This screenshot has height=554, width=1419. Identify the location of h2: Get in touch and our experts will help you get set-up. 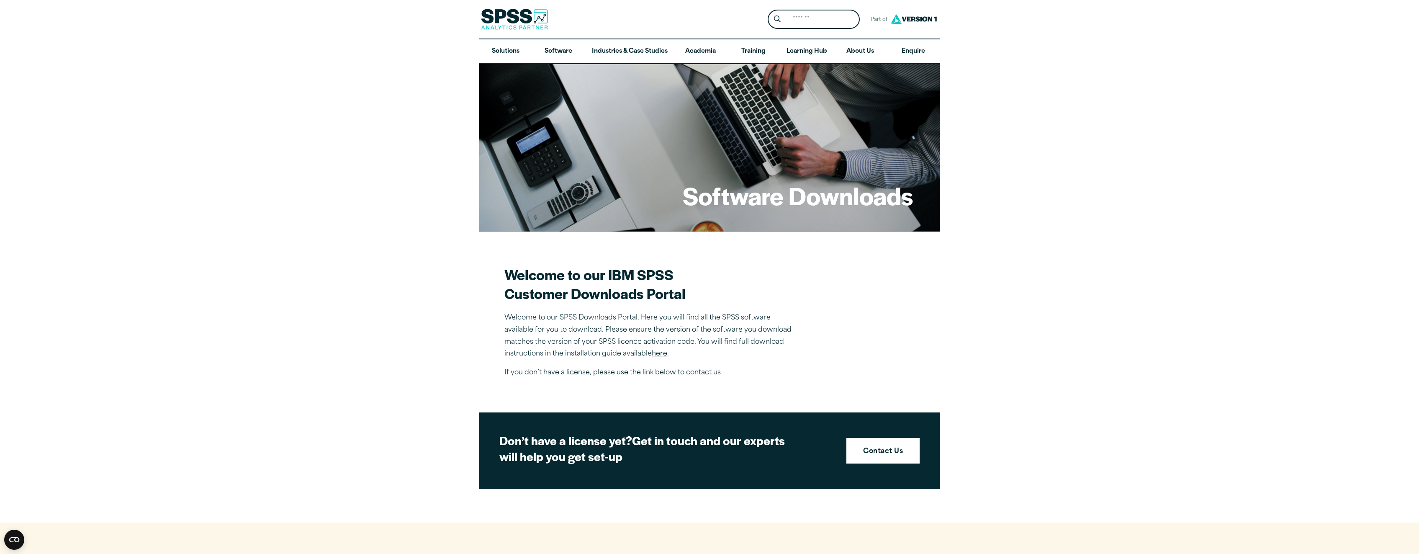
(646, 448).